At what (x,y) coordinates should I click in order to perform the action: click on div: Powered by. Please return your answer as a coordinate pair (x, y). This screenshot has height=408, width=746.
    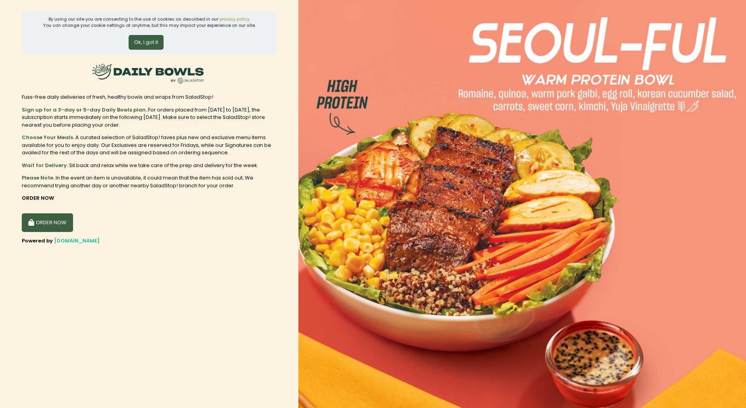
    Looking at the image, I should click on (149, 241).